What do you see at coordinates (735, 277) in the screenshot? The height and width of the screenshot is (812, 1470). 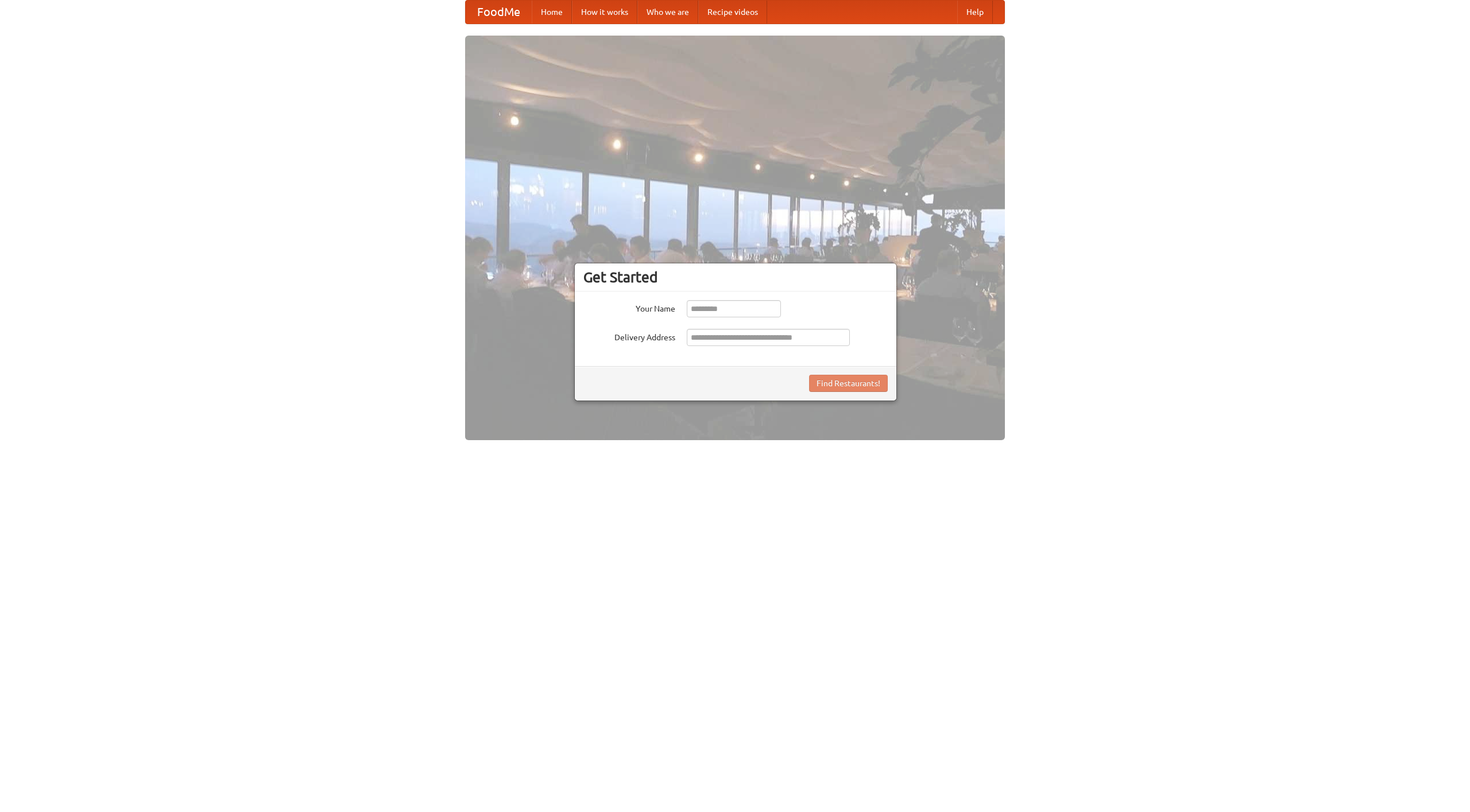 I see `h3: Get Started` at bounding box center [735, 277].